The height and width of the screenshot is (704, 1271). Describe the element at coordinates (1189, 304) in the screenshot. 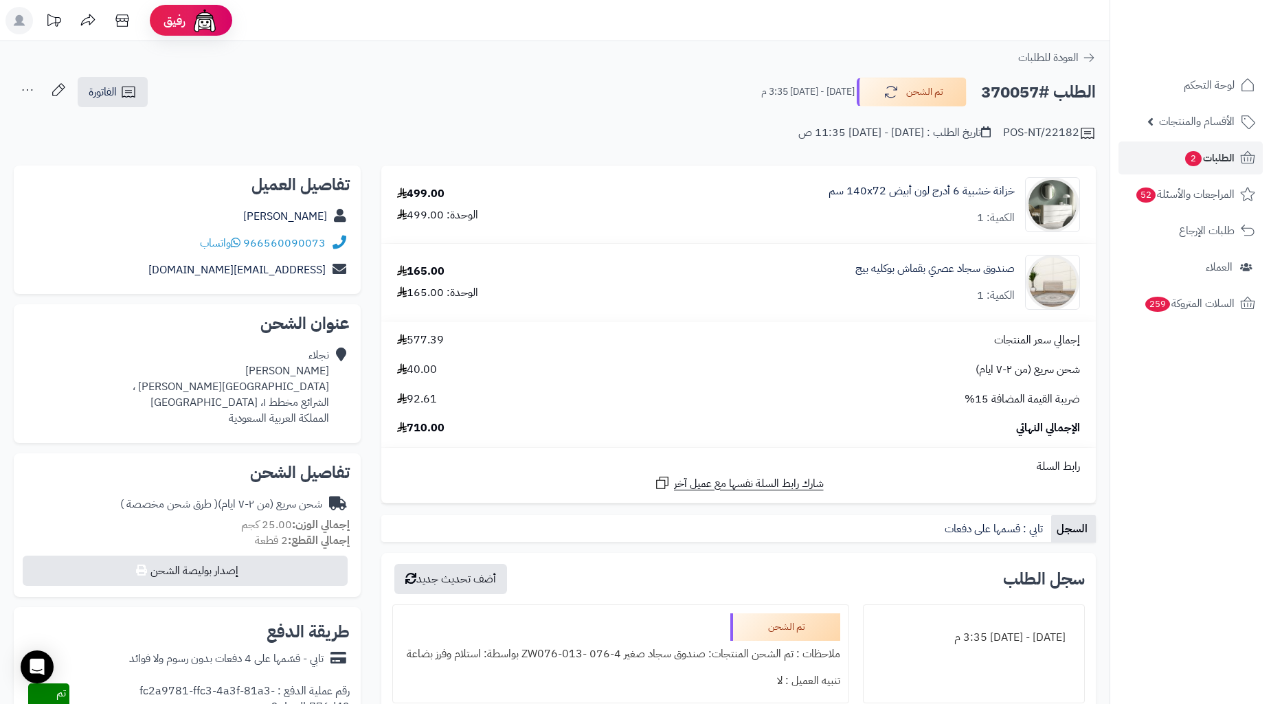

I see `span: السلات المتروكة` at that location.